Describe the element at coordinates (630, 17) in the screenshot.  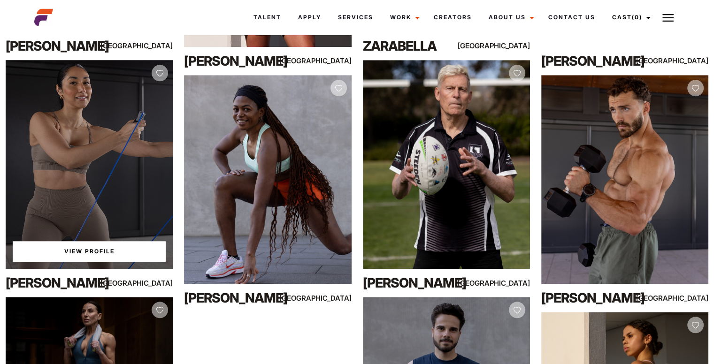
I see `a: Cast(0)` at that location.